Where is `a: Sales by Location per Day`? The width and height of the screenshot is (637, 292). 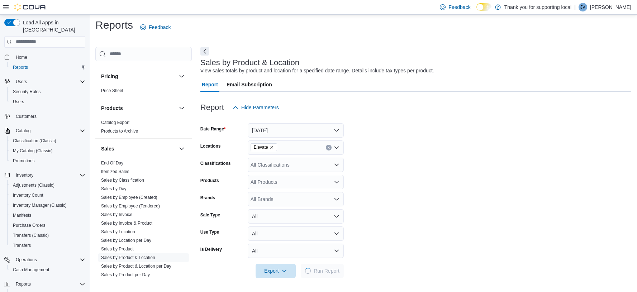
a: Sales by Location per Day is located at coordinates (126, 241).